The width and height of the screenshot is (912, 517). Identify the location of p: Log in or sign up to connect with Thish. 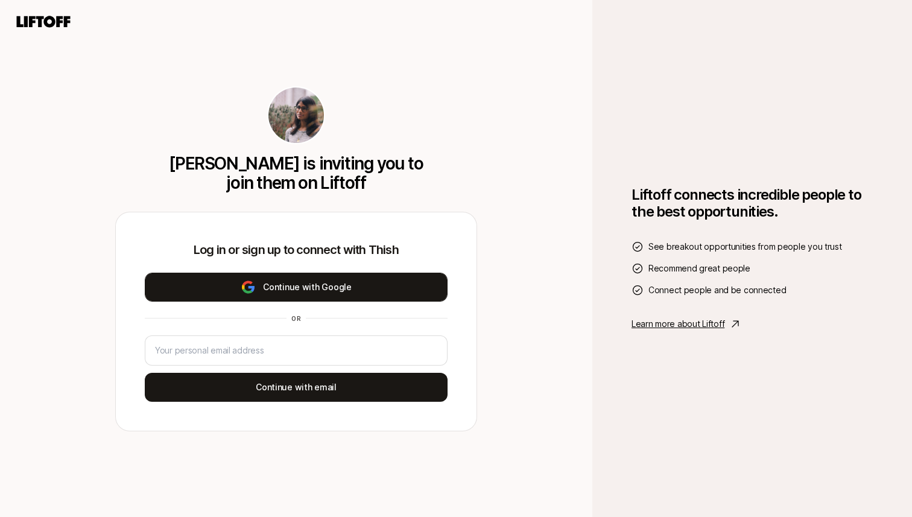
(296, 250).